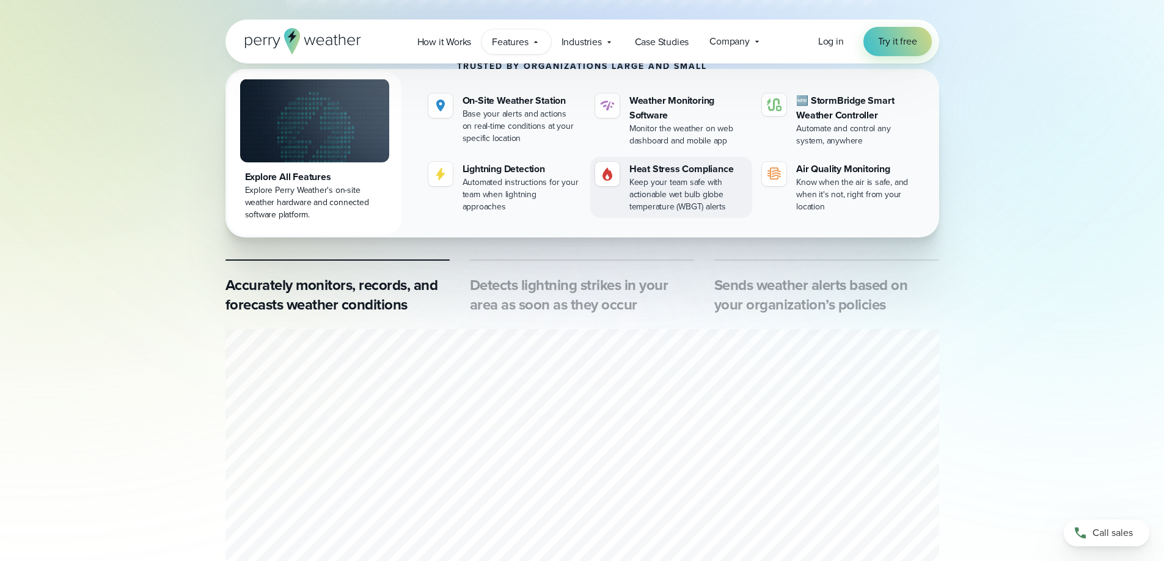  Describe the element at coordinates (897, 42) in the screenshot. I see `span: Try it free` at that location.